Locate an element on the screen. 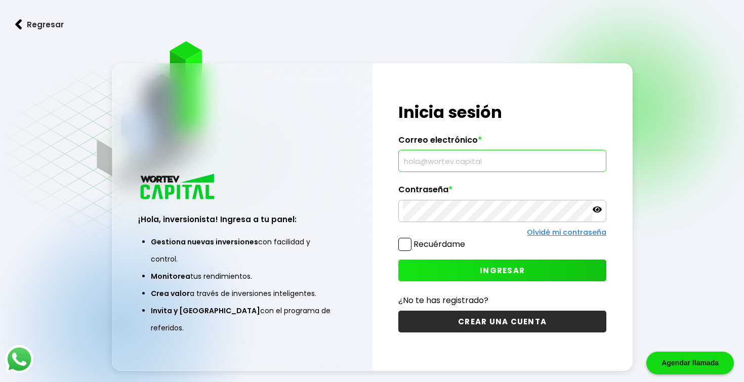 The height and width of the screenshot is (382, 744). span: Crea valor is located at coordinates (170, 293).